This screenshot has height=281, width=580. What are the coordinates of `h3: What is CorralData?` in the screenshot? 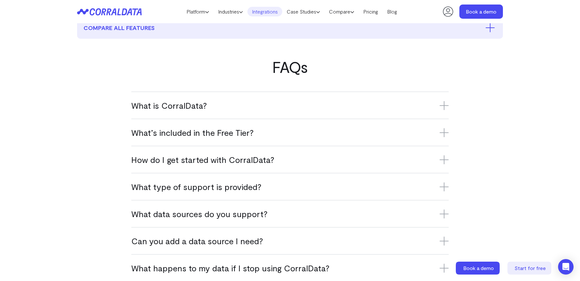 It's located at (290, 105).